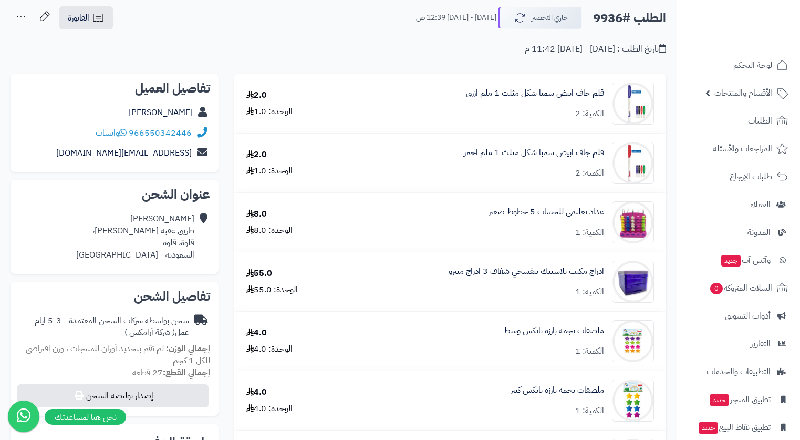 The width and height of the screenshot is (800, 440). What do you see at coordinates (742, 149) in the screenshot?
I see `span: المراجعات والأسئلة` at bounding box center [742, 149].